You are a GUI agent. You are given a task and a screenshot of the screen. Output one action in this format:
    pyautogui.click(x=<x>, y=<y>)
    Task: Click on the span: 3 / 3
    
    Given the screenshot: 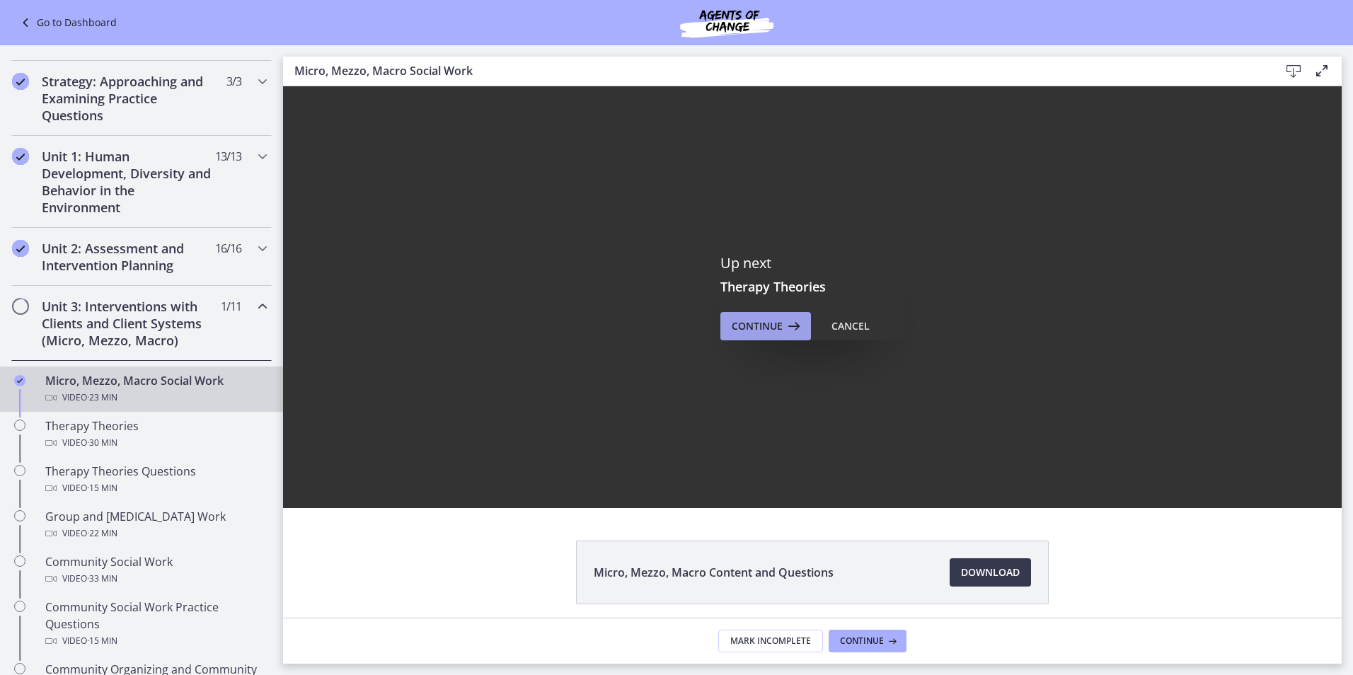 What is the action you would take?
    pyautogui.click(x=234, y=81)
    